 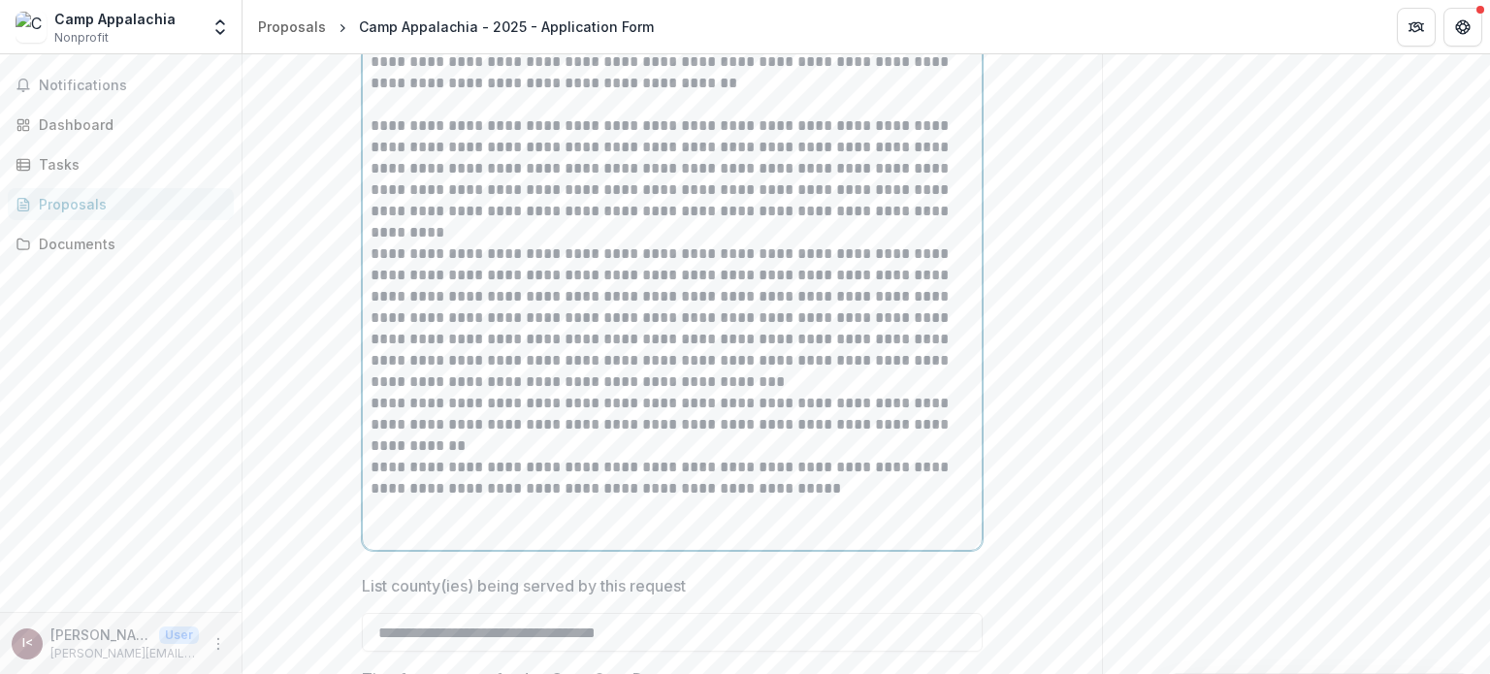 I want to click on button: Get Help, so click(x=1463, y=27).